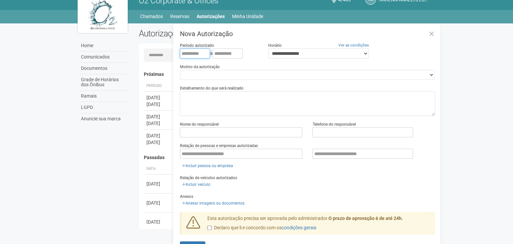  What do you see at coordinates (212, 88) in the screenshot?
I see `label: Detalhamento do que será realizado` at bounding box center [212, 88].